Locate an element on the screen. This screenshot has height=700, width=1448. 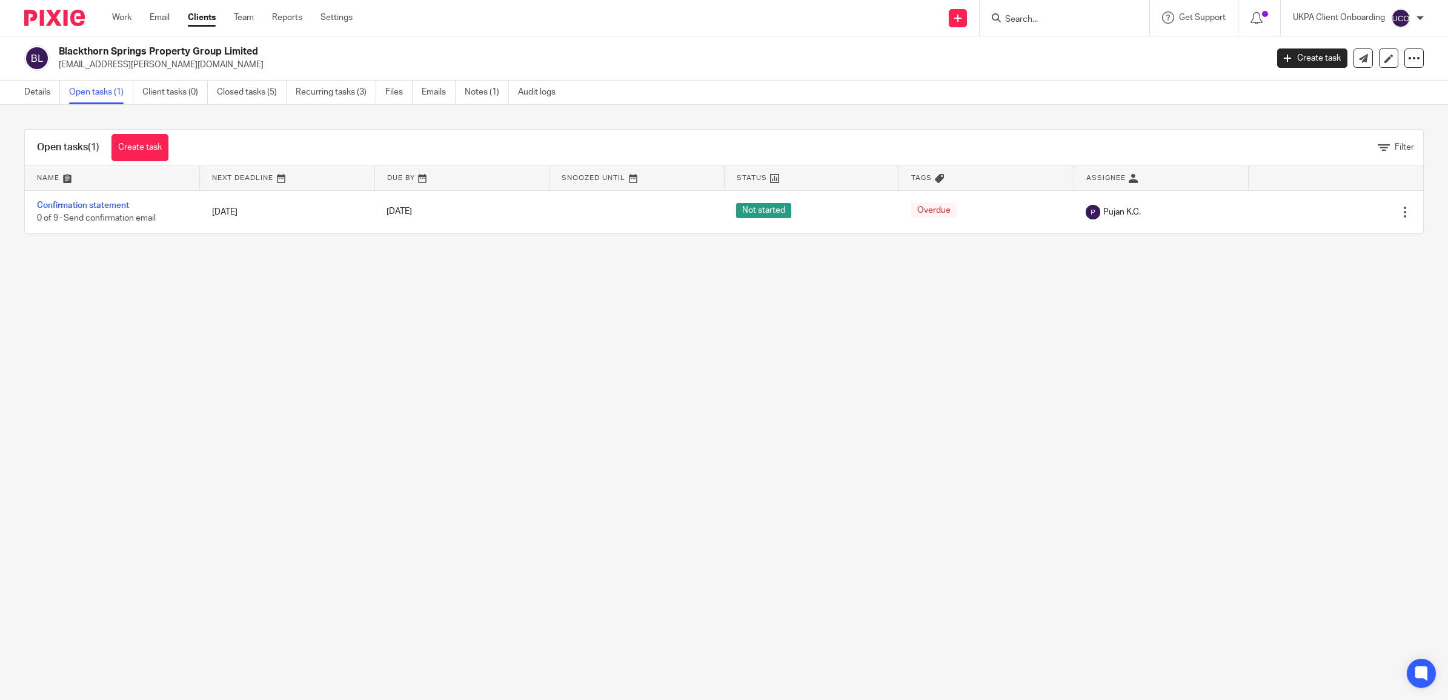
span: Get Support is located at coordinates (1202, 18).